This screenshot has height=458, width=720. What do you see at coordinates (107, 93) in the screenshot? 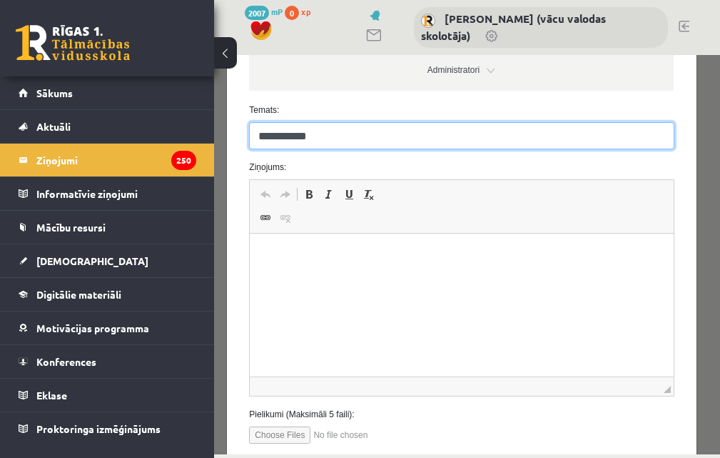
I see `a: Sākums` at bounding box center [107, 93].